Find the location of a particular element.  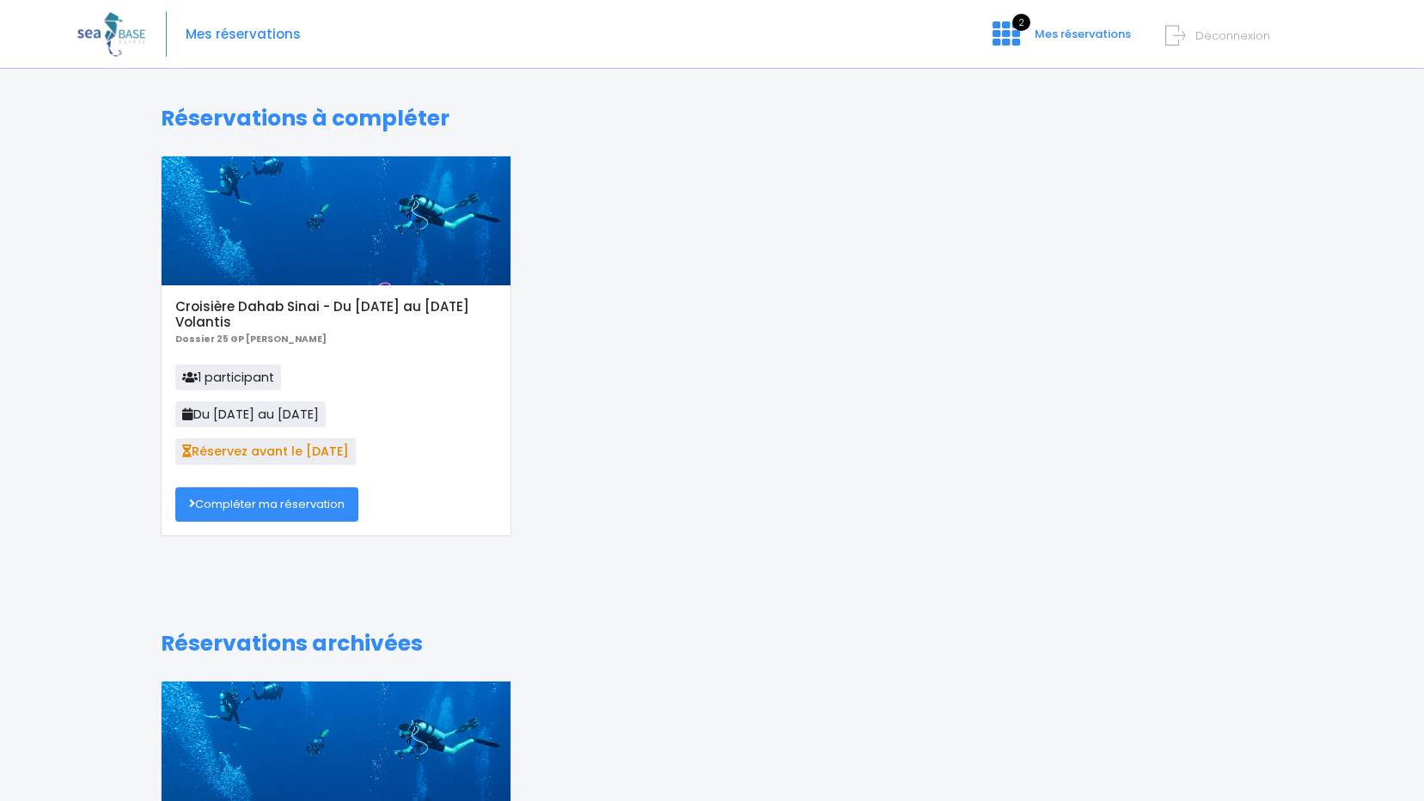

h1: Réservations à compléter is located at coordinates (712, 119).